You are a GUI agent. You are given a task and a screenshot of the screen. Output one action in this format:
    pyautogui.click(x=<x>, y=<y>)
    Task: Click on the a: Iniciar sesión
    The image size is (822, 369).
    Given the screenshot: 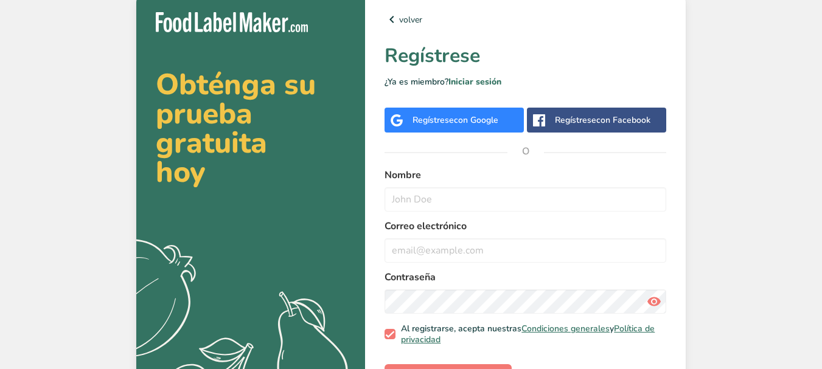 What is the action you would take?
    pyautogui.click(x=475, y=82)
    